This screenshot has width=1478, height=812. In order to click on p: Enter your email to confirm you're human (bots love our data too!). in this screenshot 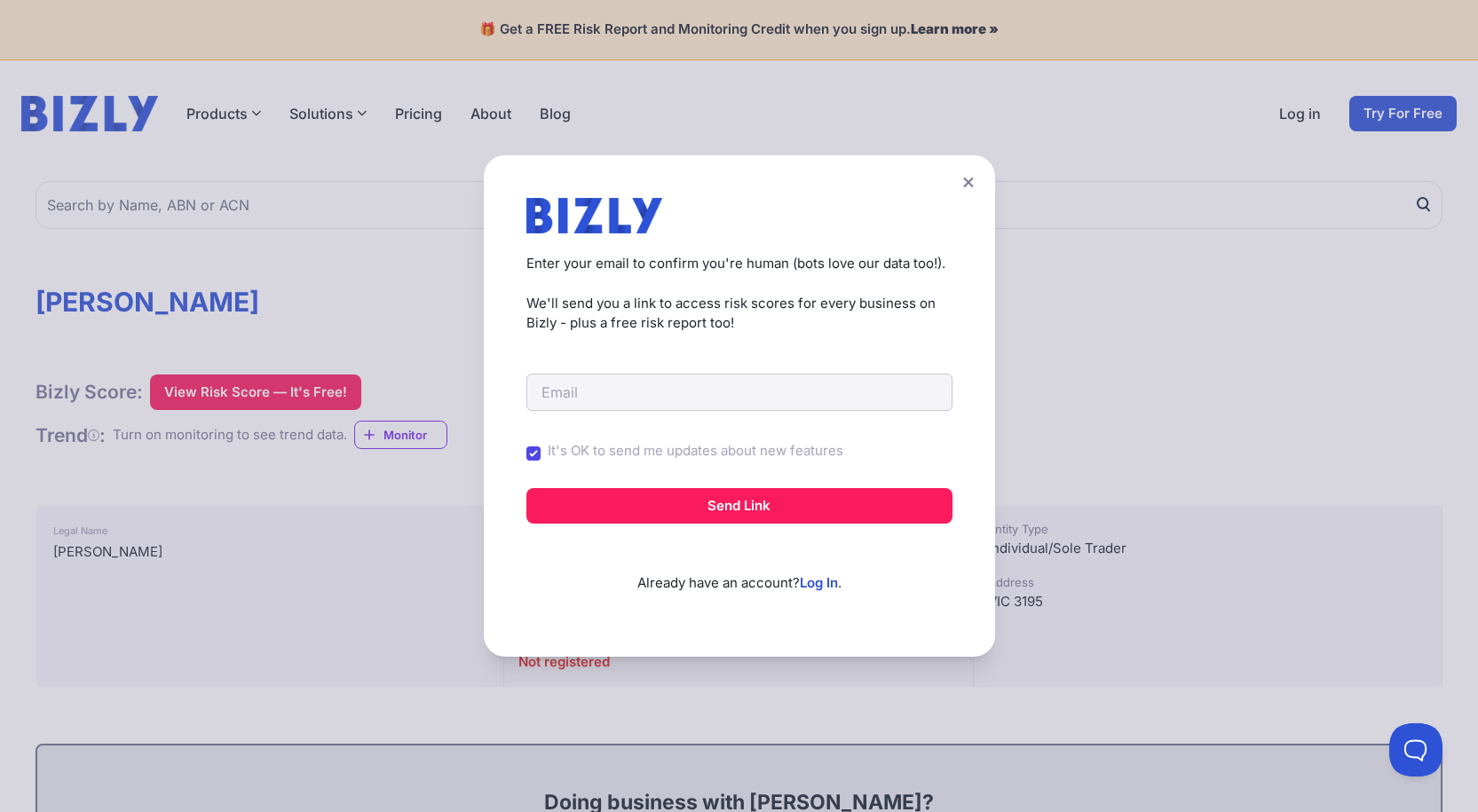, I will do `click(739, 263)`.